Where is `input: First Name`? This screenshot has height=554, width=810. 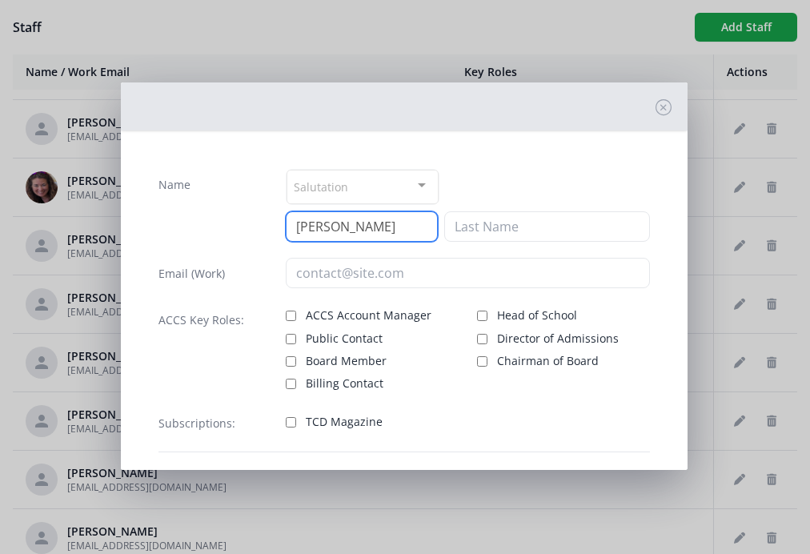 input: First Name is located at coordinates (362, 226).